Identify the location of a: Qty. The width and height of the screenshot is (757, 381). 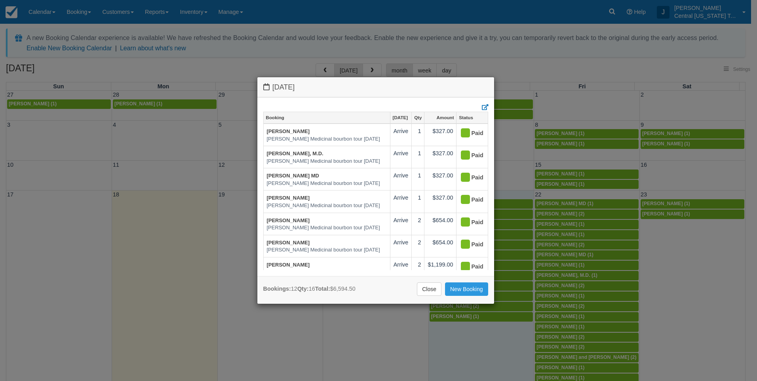
(418, 118).